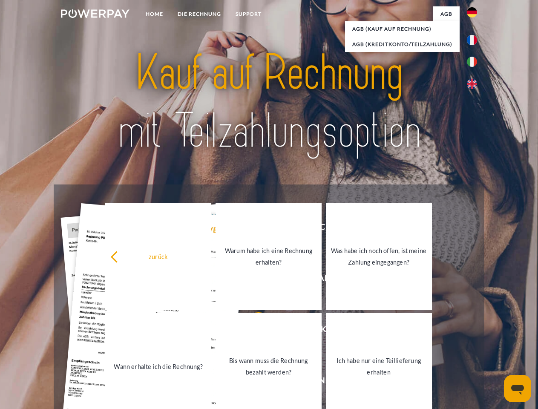  Describe the element at coordinates (402, 29) in the screenshot. I see `a: AGB (Kauf auf Rechnung)` at that location.